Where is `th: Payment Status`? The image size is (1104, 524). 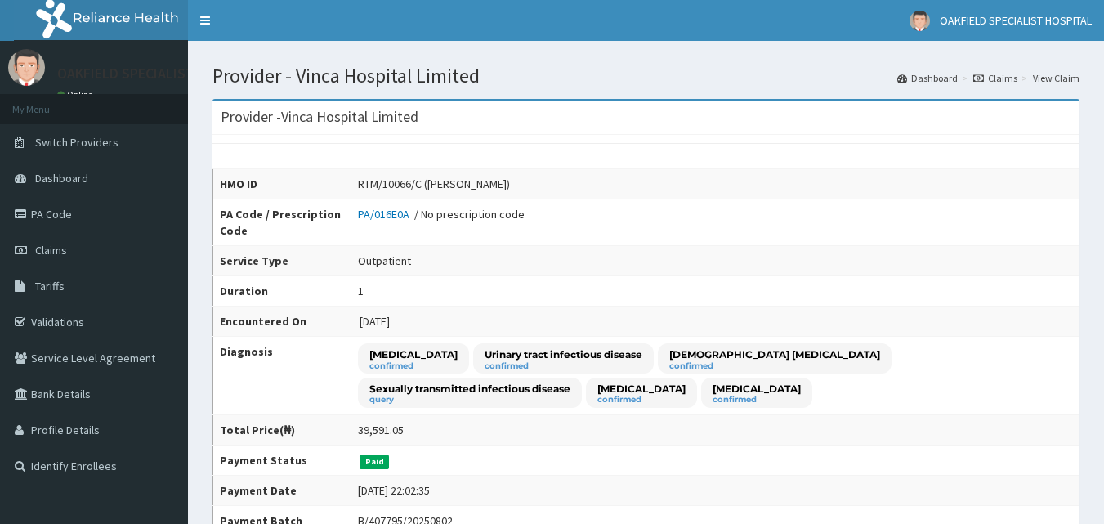
th: Payment Status is located at coordinates (282, 460).